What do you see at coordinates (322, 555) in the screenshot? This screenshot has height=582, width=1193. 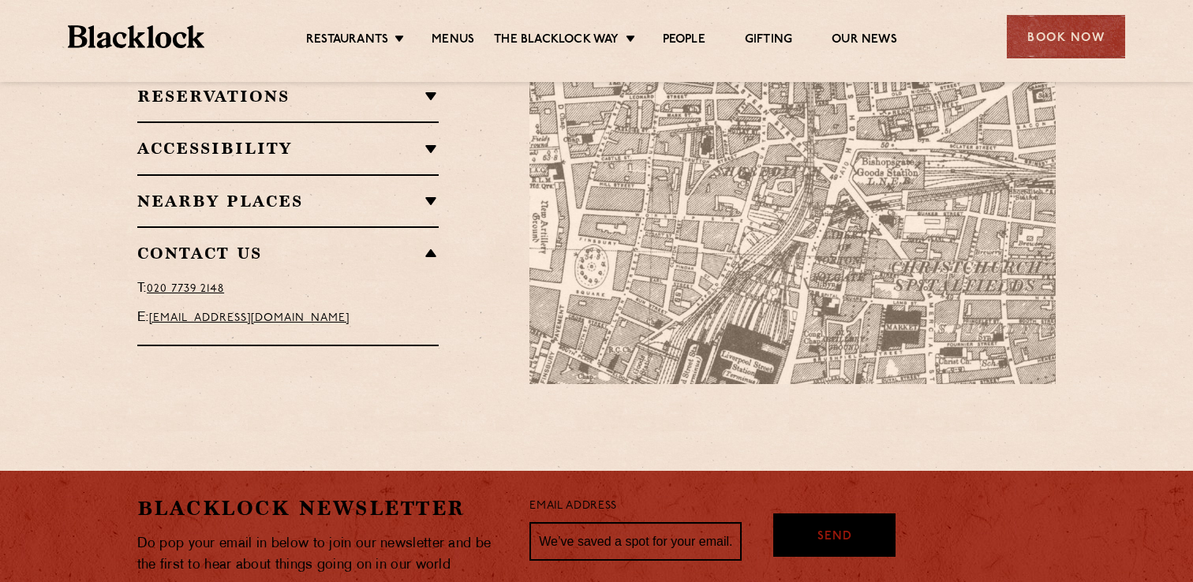 I see `p: Do pop your email in below to join our newsletter and be the first to hear about things going on ...` at bounding box center [322, 555].